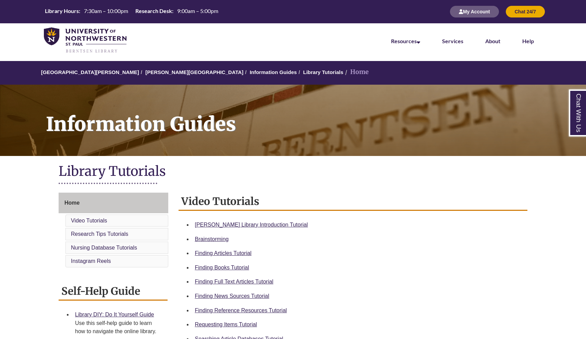 This screenshot has width=586, height=339. What do you see at coordinates (525, 12) in the screenshot?
I see `button: Chat 24/7` at bounding box center [525, 12].